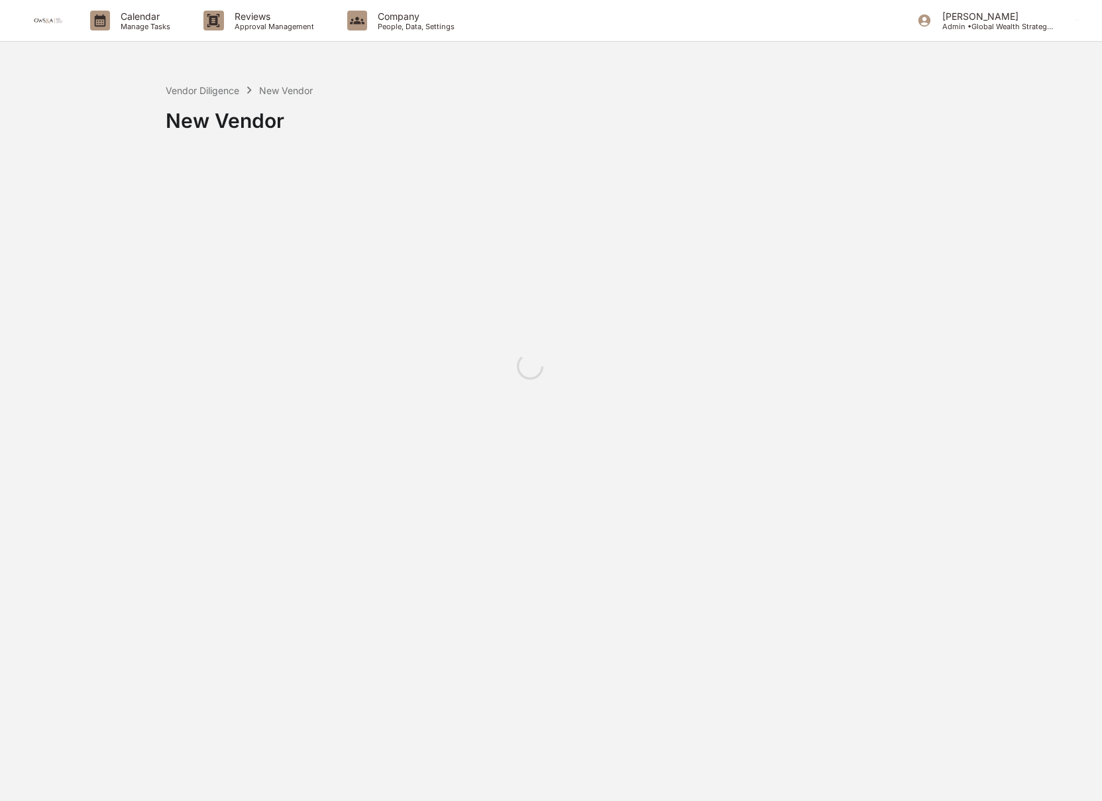  I want to click on p: Company, so click(414, 16).